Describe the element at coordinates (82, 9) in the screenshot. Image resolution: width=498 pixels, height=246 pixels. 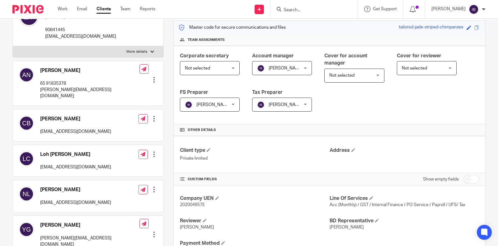
I see `a: Email` at that location.